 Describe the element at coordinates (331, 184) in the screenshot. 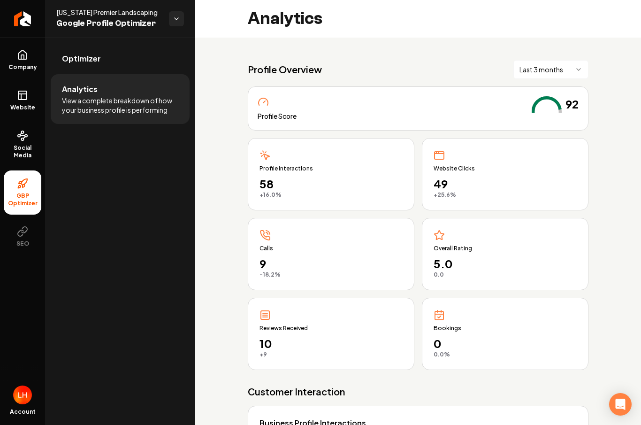

I see `span: 58` at that location.